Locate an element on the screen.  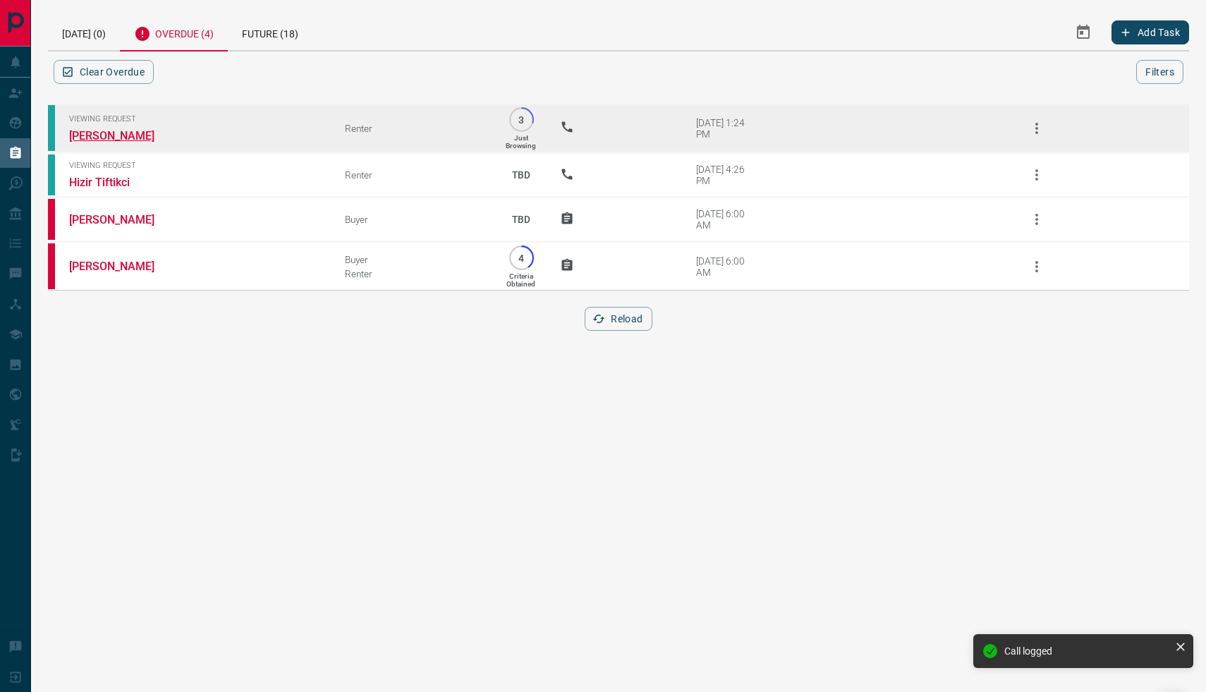
p: 4 is located at coordinates (521, 257).